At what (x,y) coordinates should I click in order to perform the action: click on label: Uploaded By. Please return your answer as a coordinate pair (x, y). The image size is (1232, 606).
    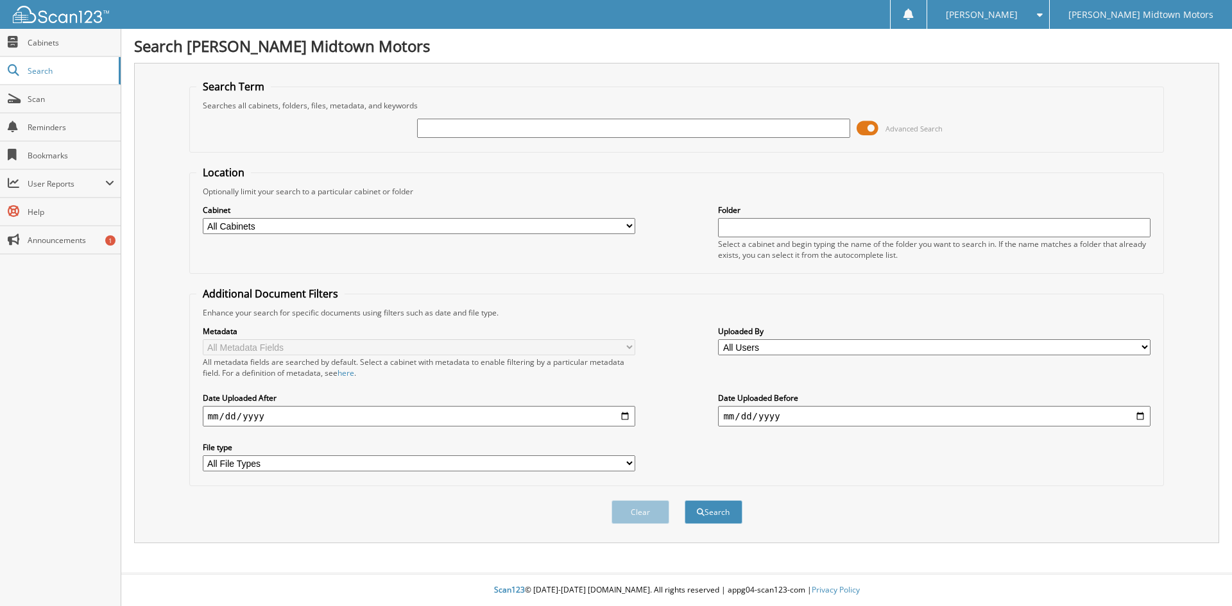
    Looking at the image, I should click on (934, 331).